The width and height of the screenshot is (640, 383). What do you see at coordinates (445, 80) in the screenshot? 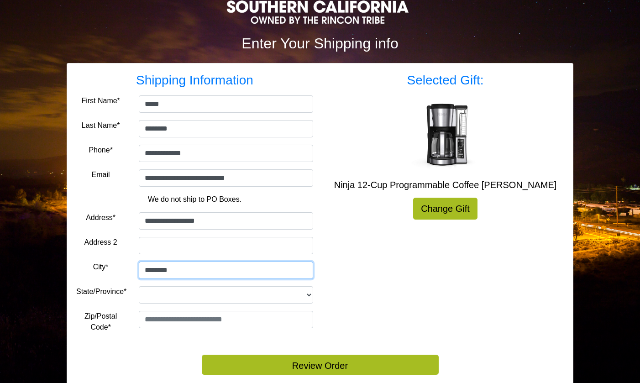
I see `h3: Selected Gift:` at bounding box center [445, 80].